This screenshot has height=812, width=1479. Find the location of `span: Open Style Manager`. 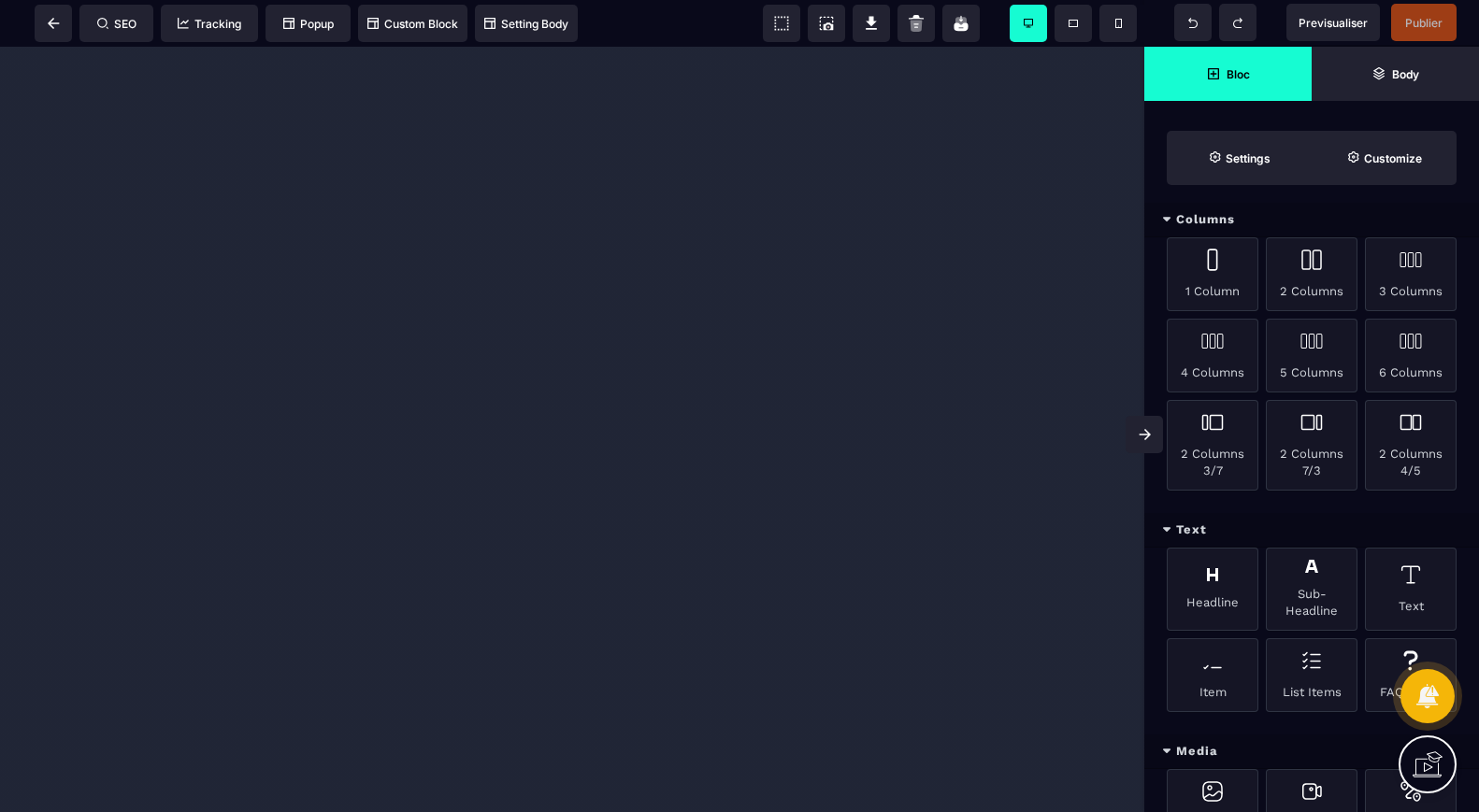

span: Open Style Manager is located at coordinates (1384, 158).